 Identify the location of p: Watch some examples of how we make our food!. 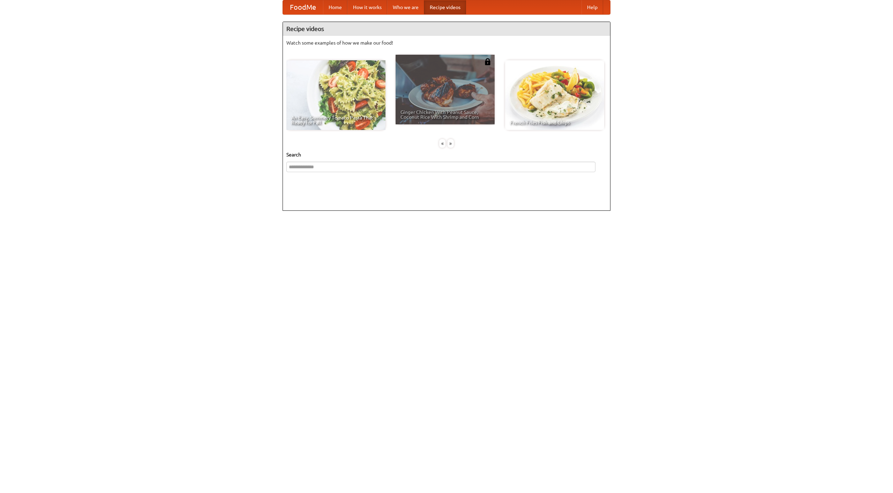
(446, 43).